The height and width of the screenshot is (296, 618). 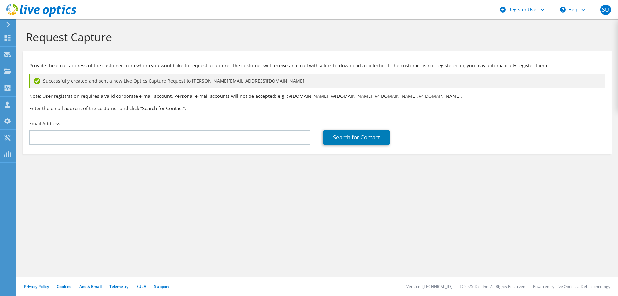 I want to click on h1: Request Capture, so click(x=315, y=37).